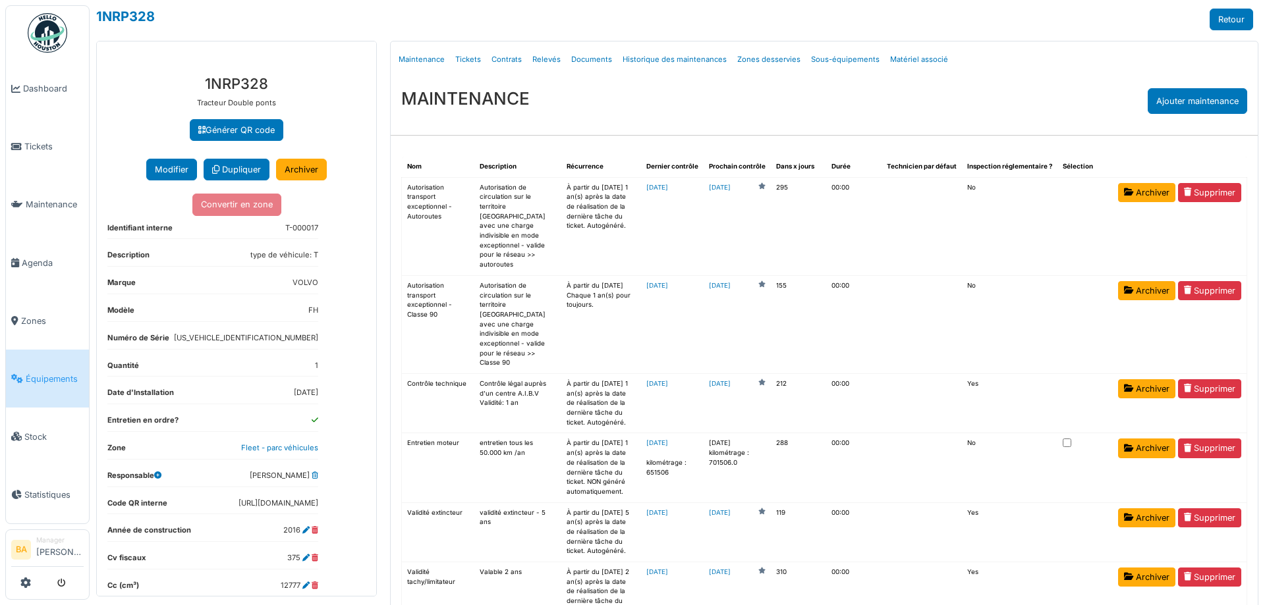 Image resolution: width=1265 pixels, height=605 pixels. What do you see at coordinates (284, 255) in the screenshot?
I see `dd: type de véhicule: T` at bounding box center [284, 255].